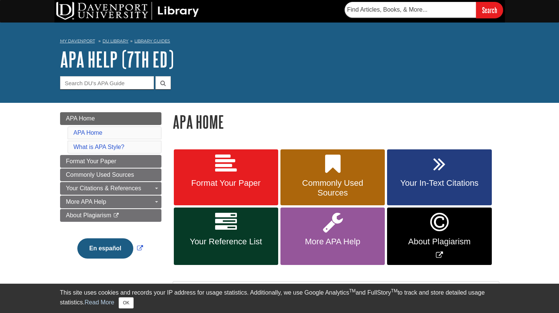  I want to click on nav: breadcrumb, so click(279, 42).